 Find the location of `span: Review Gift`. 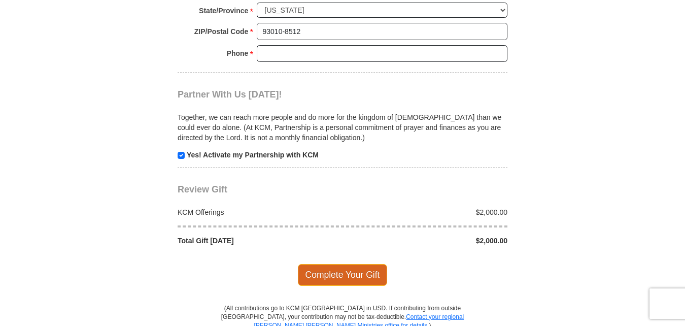

span: Review Gift is located at coordinates (202, 189).